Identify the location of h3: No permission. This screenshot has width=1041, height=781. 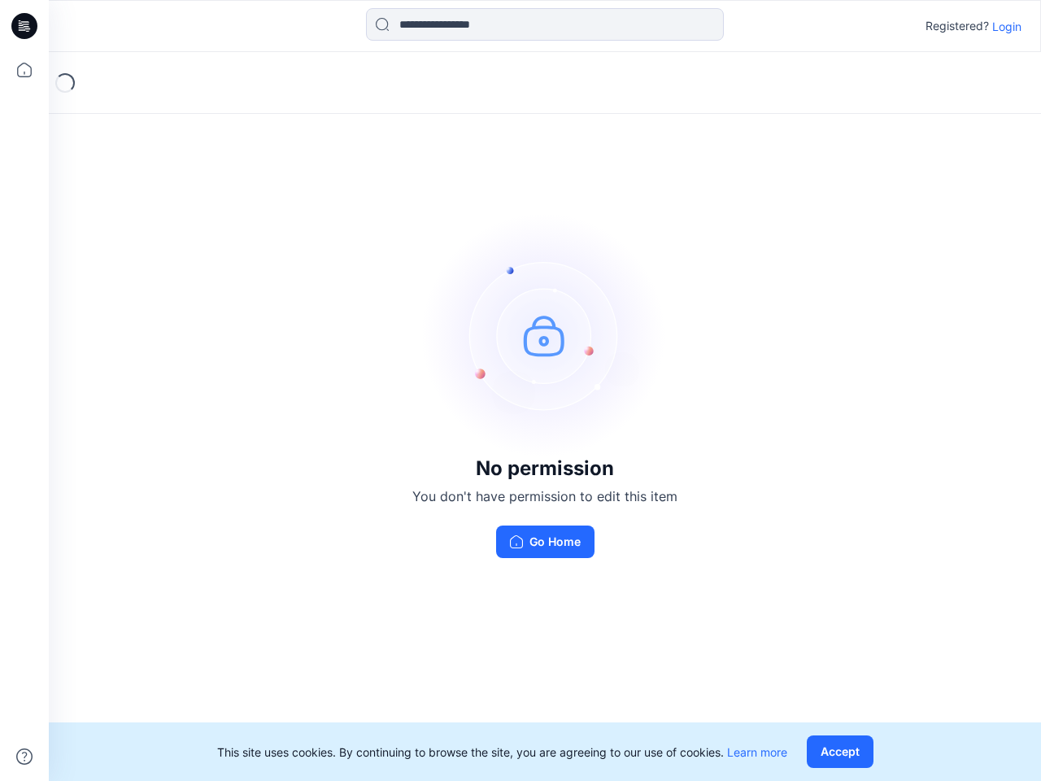
(545, 468).